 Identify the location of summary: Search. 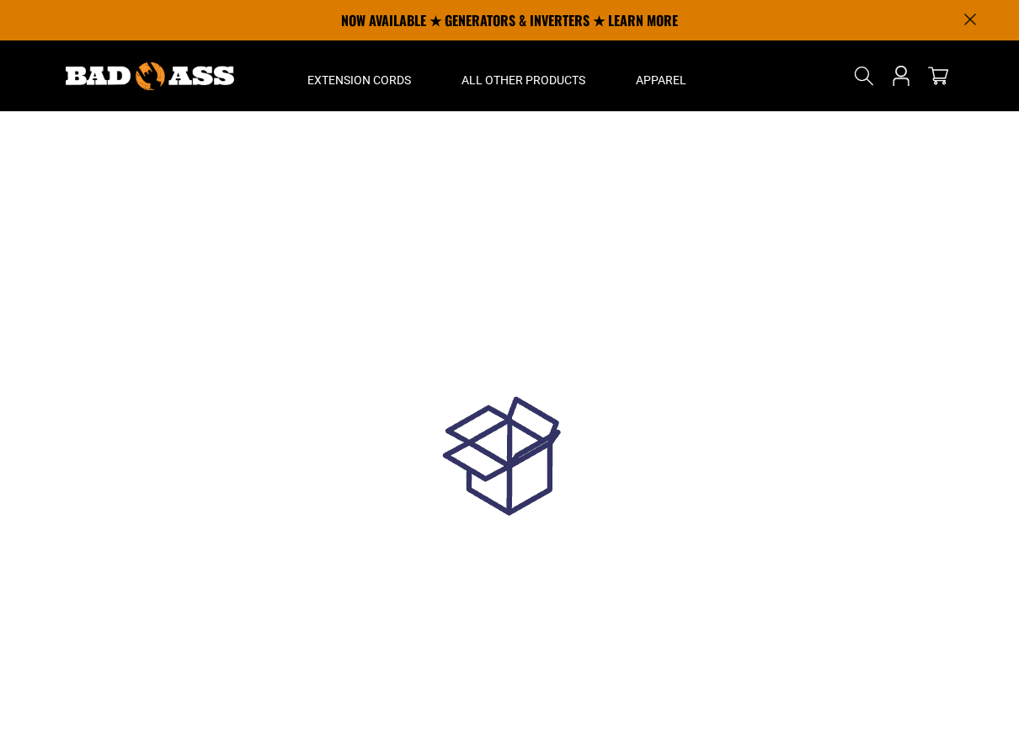
(864, 76).